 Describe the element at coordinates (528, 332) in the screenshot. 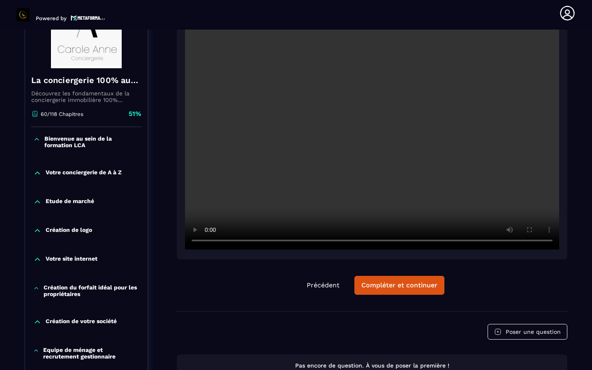

I see `button: Poser une question` at that location.